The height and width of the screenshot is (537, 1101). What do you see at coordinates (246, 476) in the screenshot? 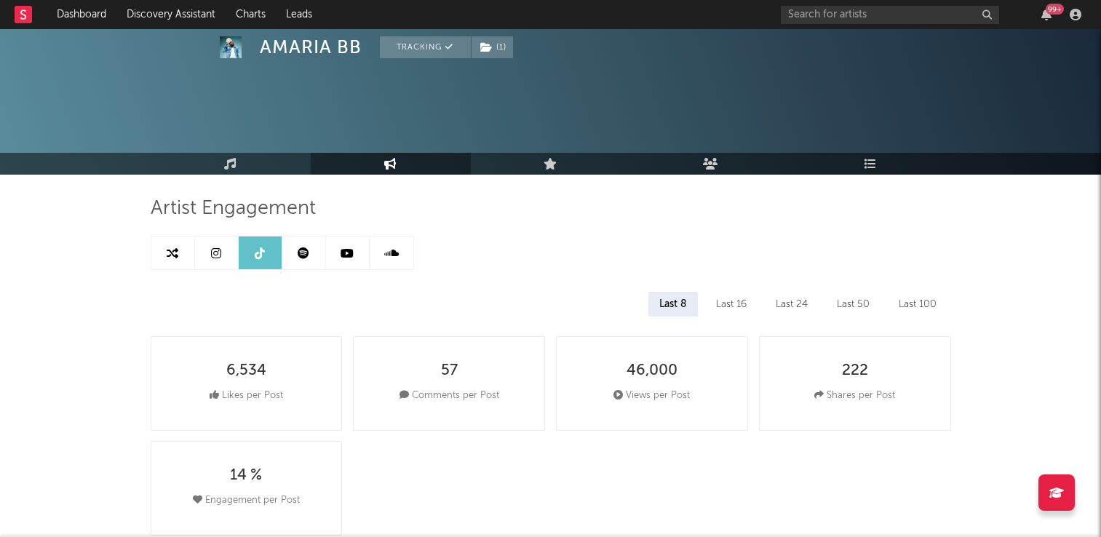
I see `div: 14 %` at bounding box center [246, 476].